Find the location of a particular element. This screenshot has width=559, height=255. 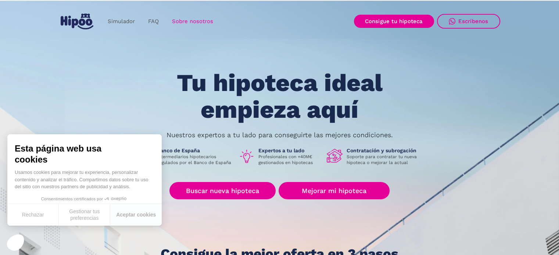

a: Mejorar mi hipoteca is located at coordinates (334, 191).